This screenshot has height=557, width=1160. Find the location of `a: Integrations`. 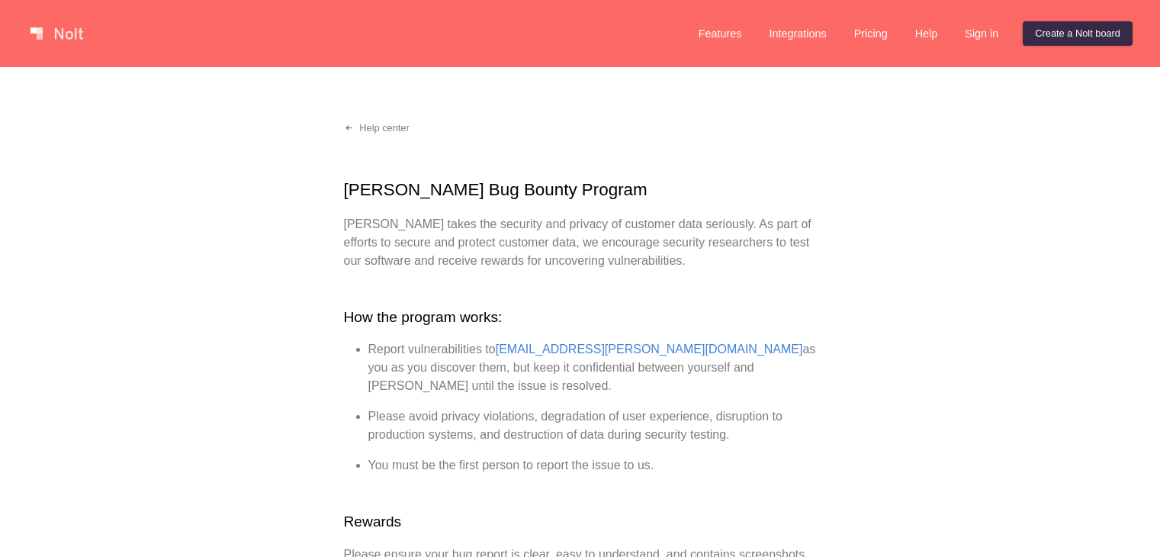

a: Integrations is located at coordinates (797, 34).